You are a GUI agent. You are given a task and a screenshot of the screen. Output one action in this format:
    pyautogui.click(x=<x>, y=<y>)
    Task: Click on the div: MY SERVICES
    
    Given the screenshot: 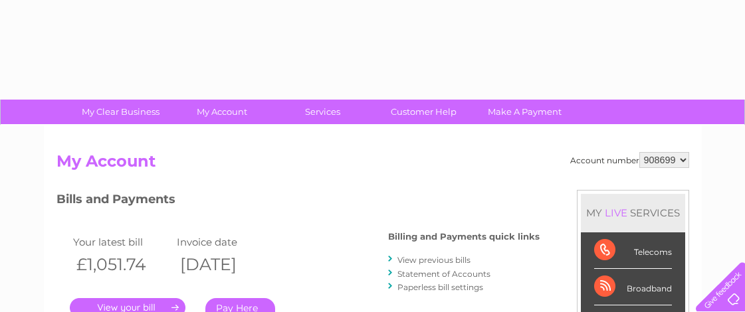 What is the action you would take?
    pyautogui.click(x=633, y=213)
    